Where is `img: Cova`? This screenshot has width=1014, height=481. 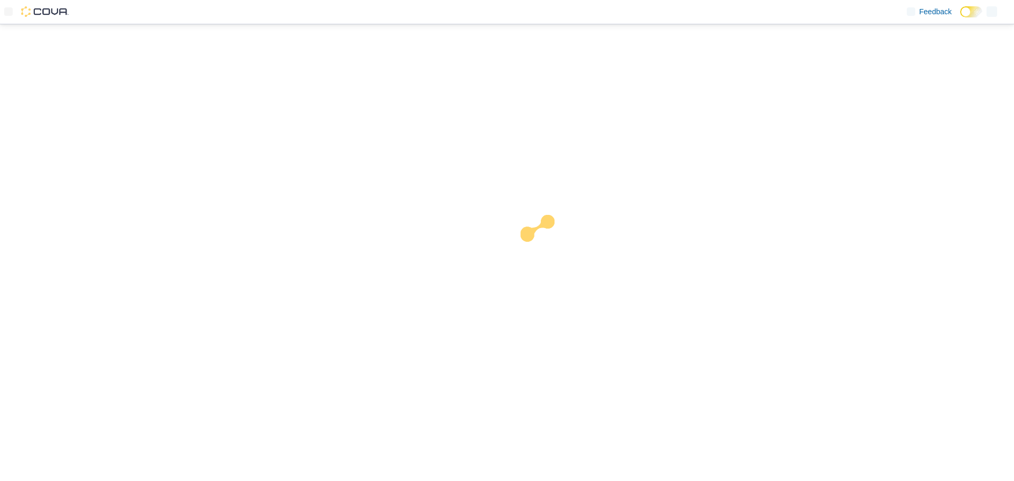
img: Cova is located at coordinates (45, 12).